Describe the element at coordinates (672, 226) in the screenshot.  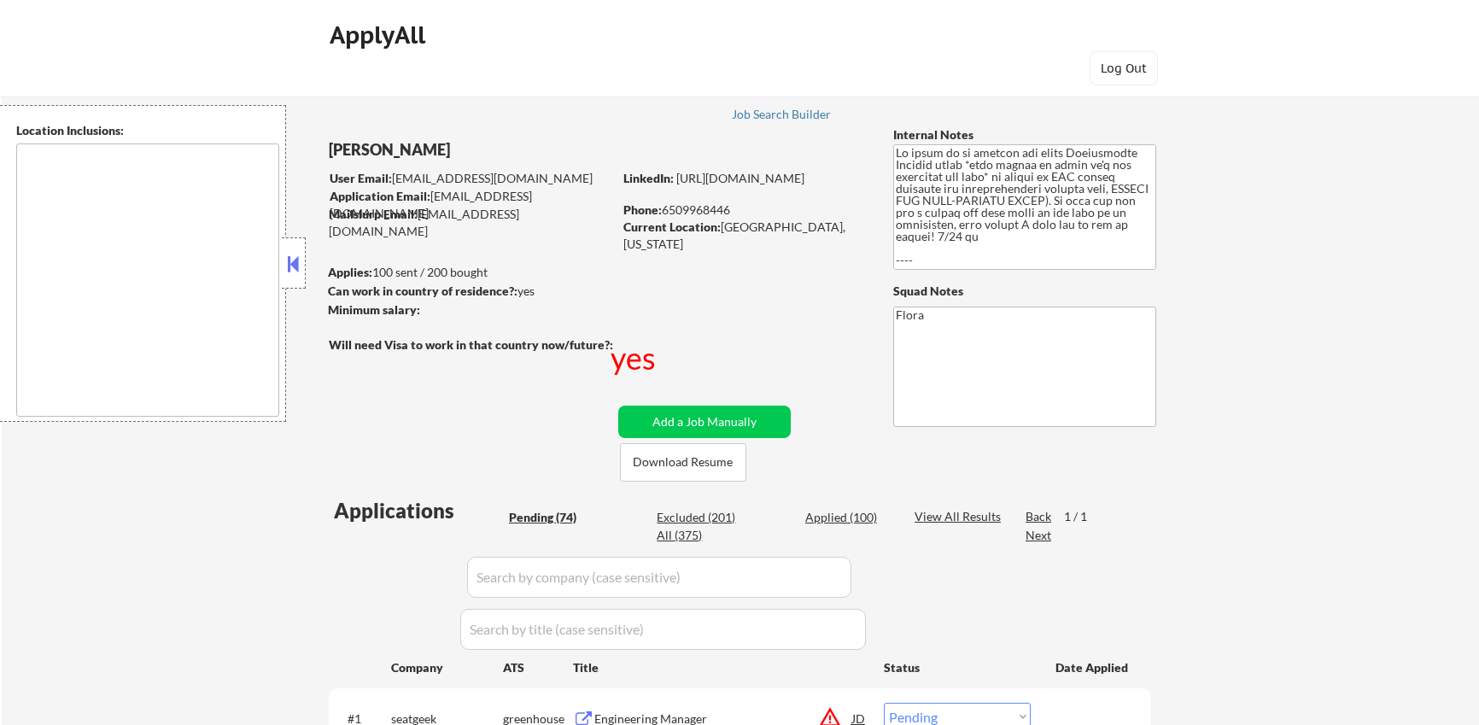
I see `strong: Current Location:` at that location.